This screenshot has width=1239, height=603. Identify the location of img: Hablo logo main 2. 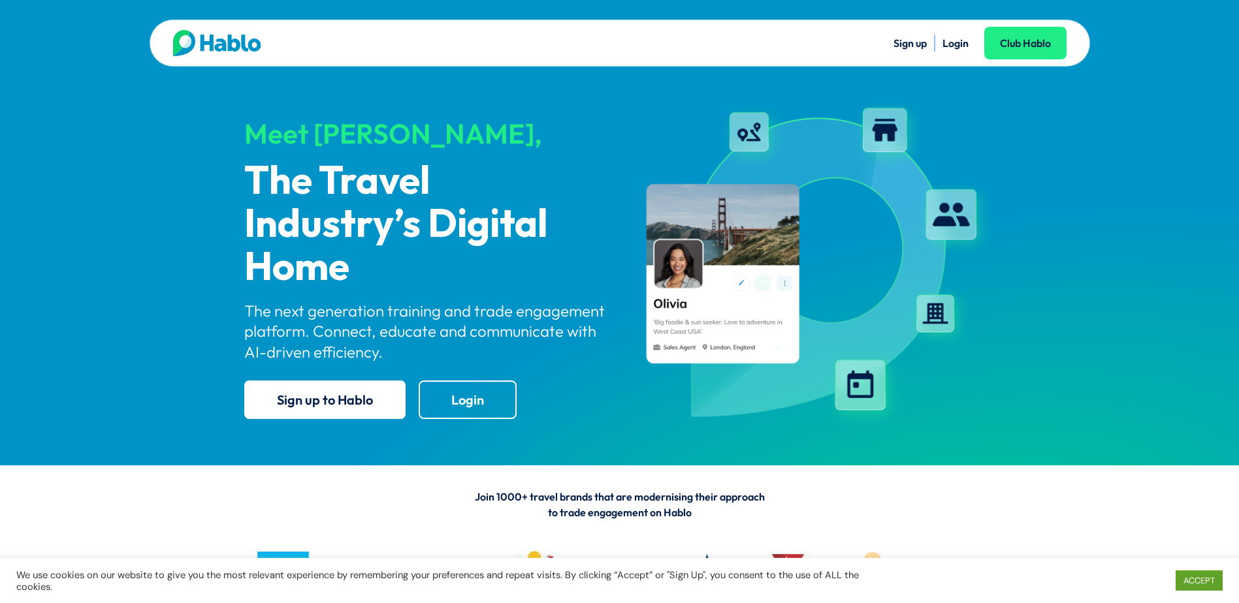
(217, 43).